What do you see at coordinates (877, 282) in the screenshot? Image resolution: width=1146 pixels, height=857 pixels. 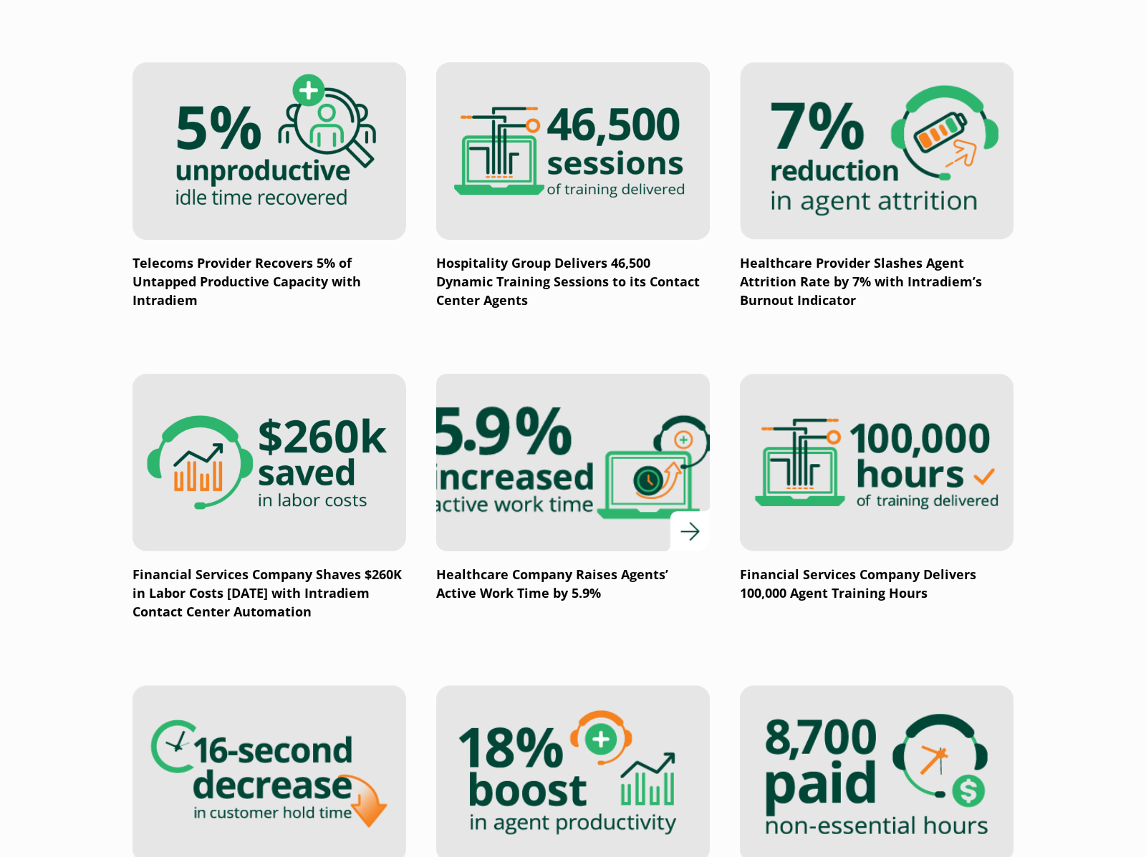 I see `p: Healthcare Provider Slashes Agent Attrition Rate by 7% with Intradiem’s Burnout Indicator` at bounding box center [877, 282].